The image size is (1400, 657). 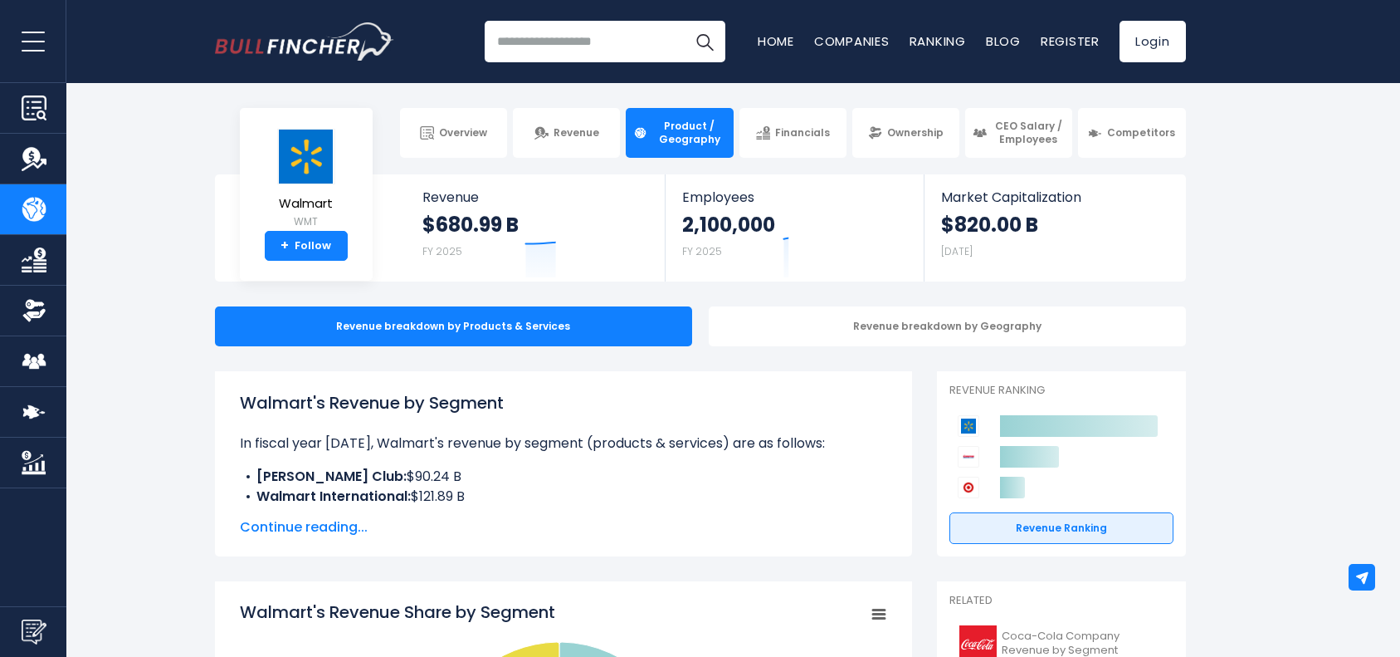 I want to click on img: Bullfincher logo, so click(x=305, y=41).